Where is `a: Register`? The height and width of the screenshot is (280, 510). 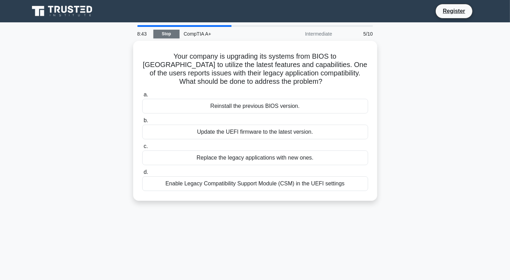
a: Register is located at coordinates (454, 11).